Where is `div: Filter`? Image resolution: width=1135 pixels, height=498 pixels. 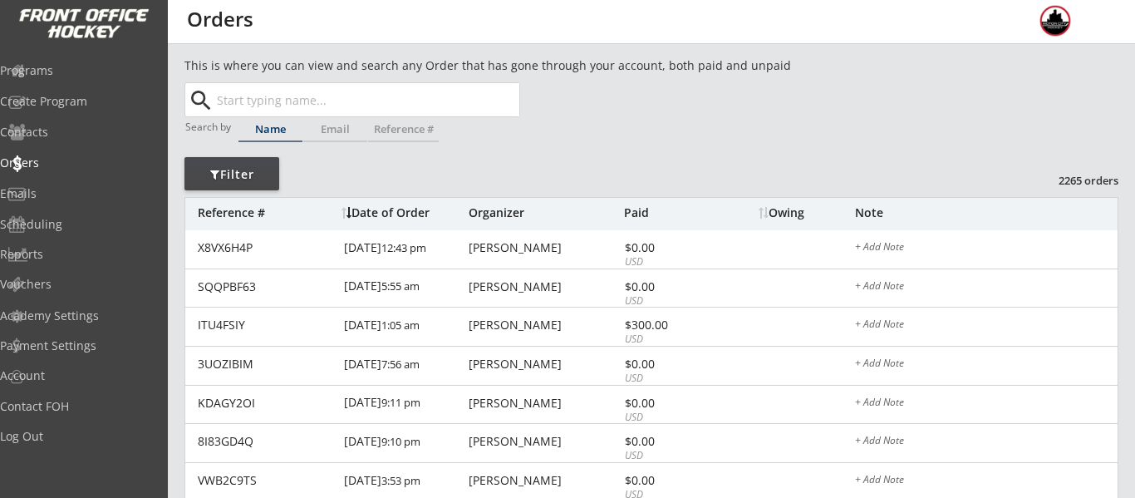
div: Filter is located at coordinates (232, 174).